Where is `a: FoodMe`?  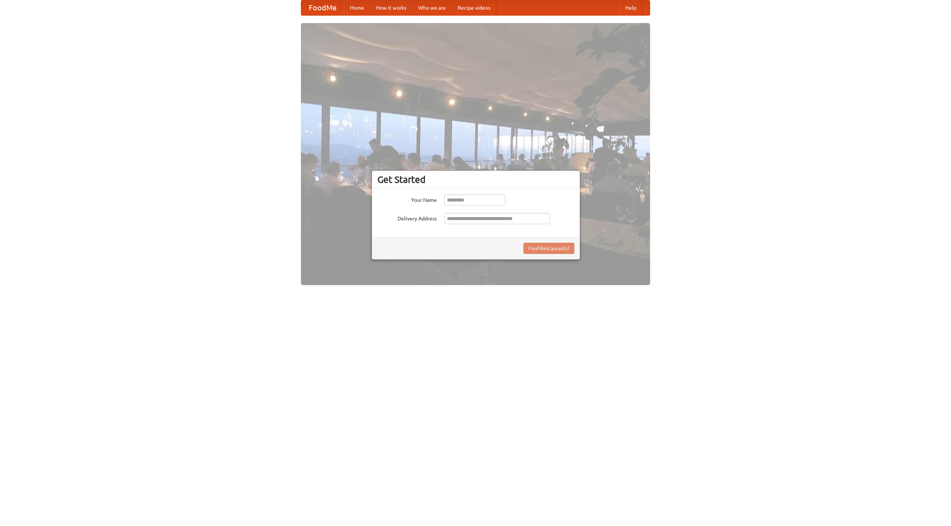
a: FoodMe is located at coordinates (322, 8).